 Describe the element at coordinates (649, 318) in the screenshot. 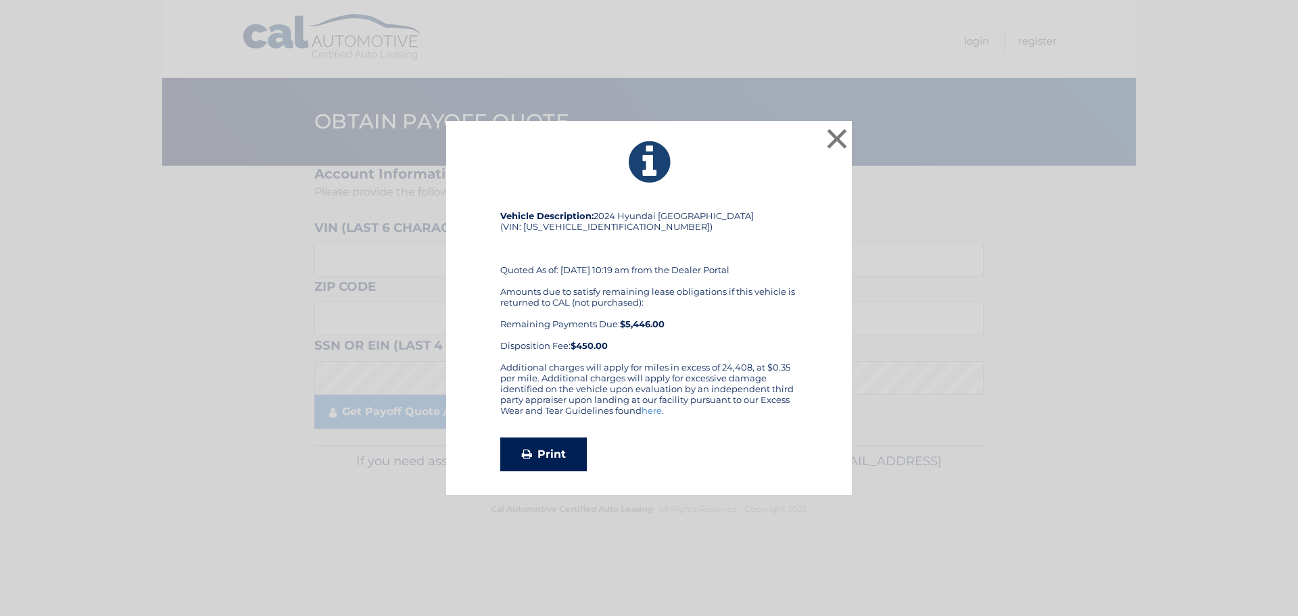

I see `div: Amounts due to satisfy remaining lease obligations if this vehicle is returned to CAL (not purcha...` at that location.